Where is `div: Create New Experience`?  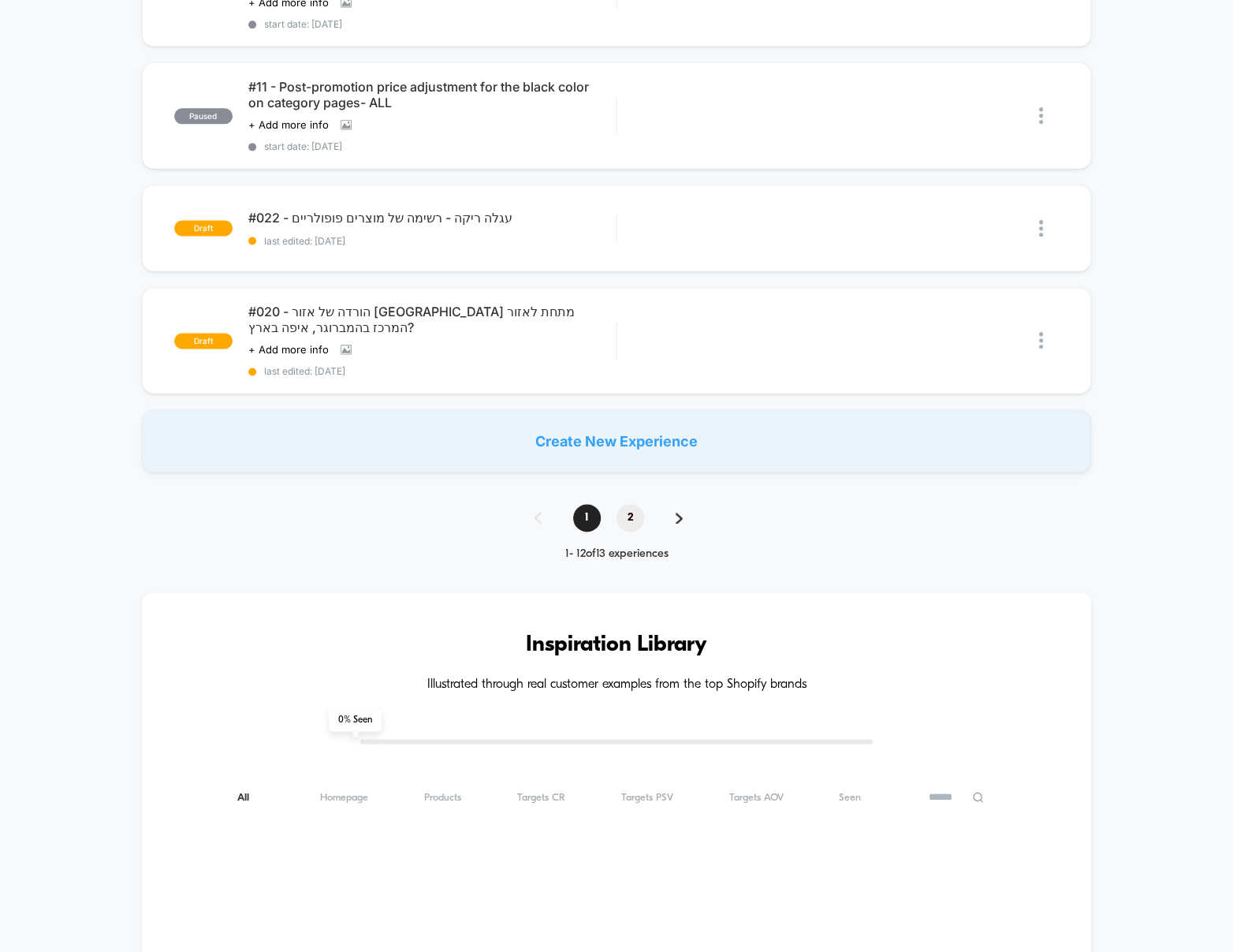 div: Create New Experience is located at coordinates (617, 441).